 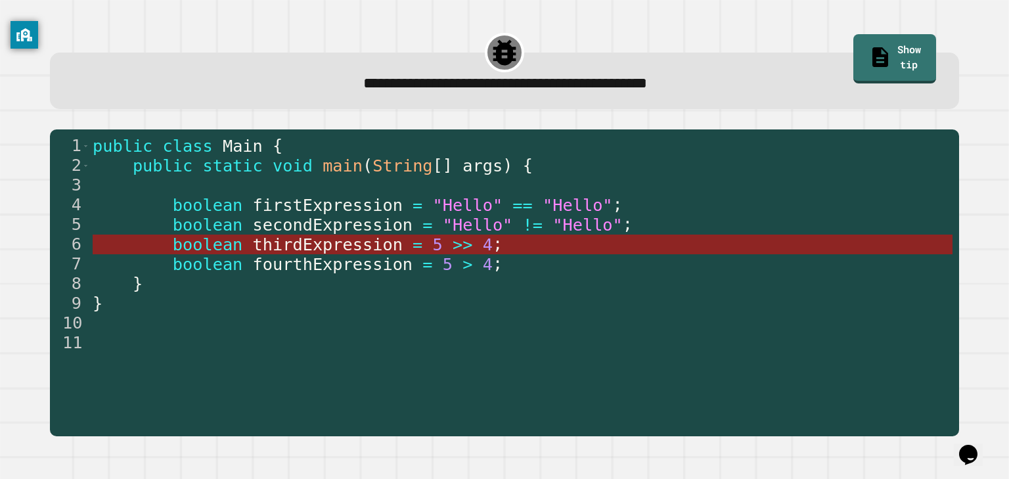 What do you see at coordinates (70, 323) in the screenshot?
I see `div: 10` at bounding box center [70, 323].